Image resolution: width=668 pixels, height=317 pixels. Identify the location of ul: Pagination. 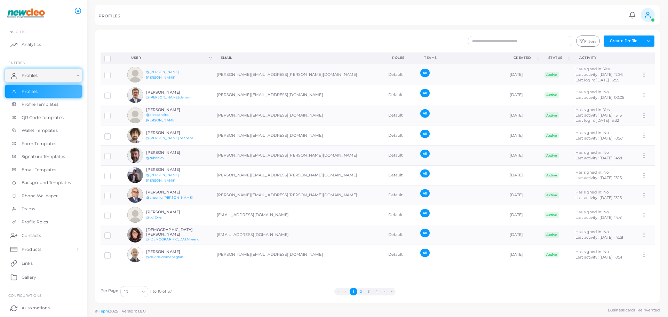
(365, 292).